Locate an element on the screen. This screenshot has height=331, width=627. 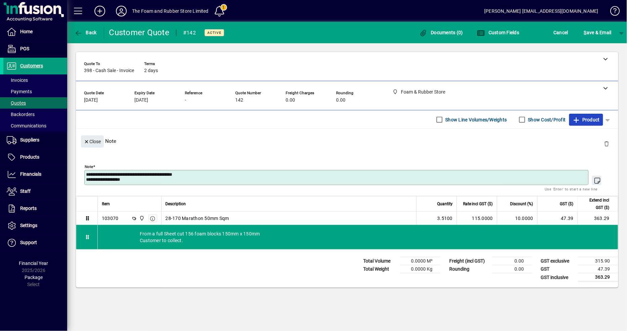
span: Settings is located at coordinates (29, 226).